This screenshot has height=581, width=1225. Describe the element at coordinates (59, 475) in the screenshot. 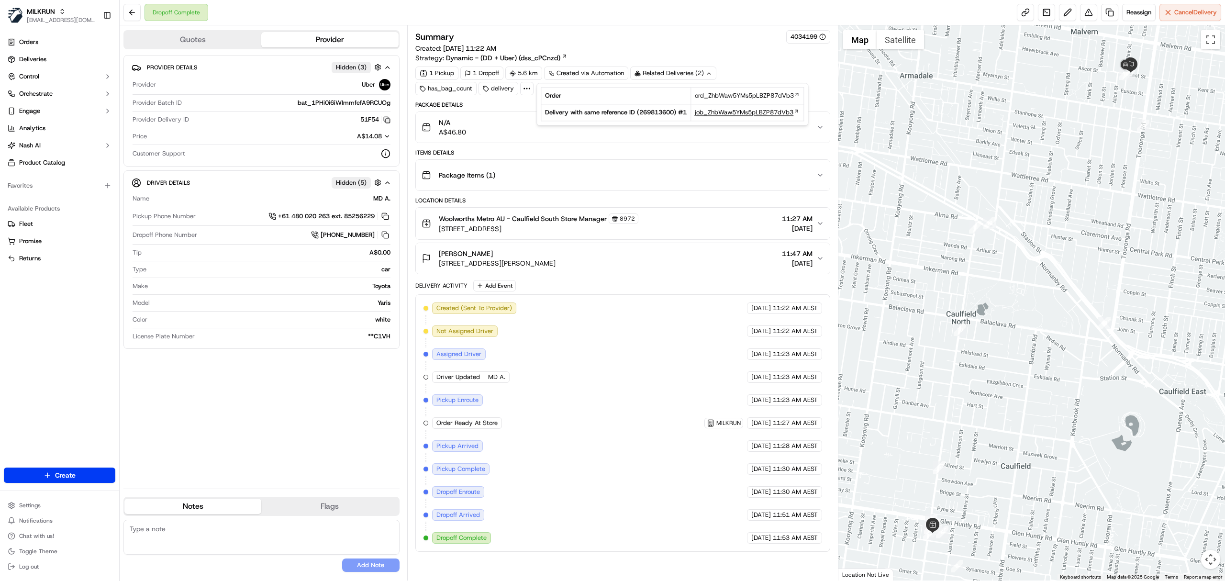

I see `button: Create` at that location.